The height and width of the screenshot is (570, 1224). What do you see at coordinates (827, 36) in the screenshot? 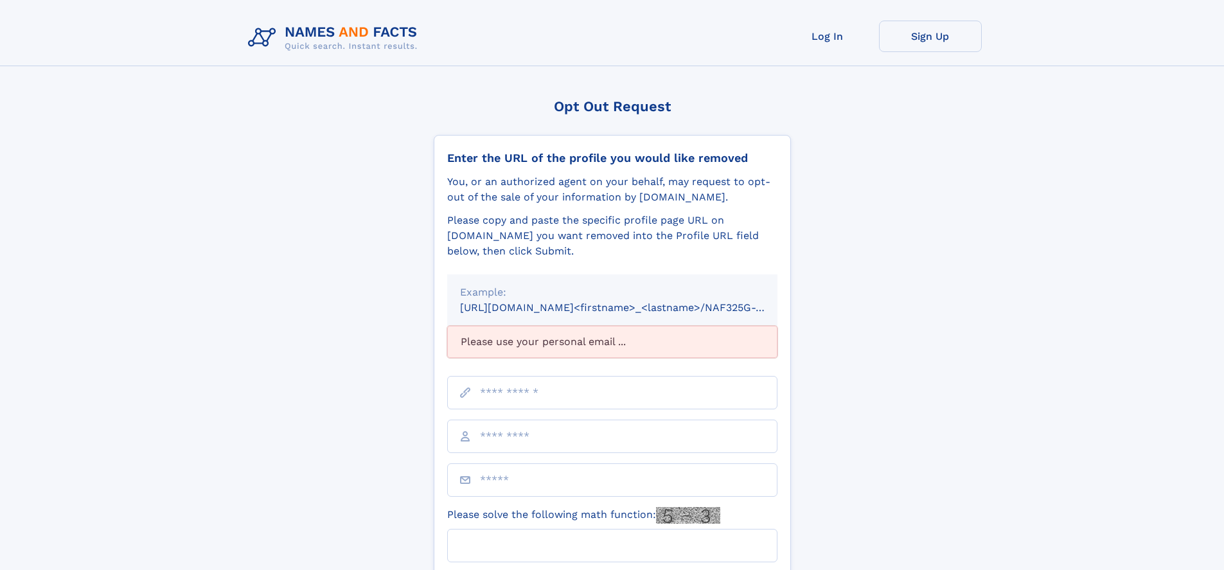
I see `a: Log In` at bounding box center [827, 36].